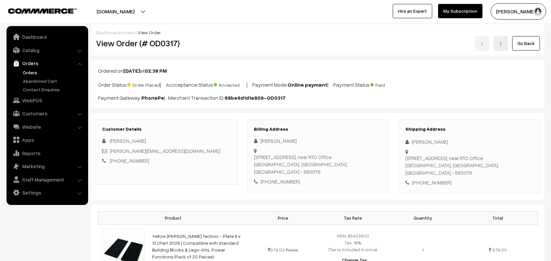 This screenshot has width=551, height=261. What do you see at coordinates (153, 98) in the screenshot?
I see `b: PhonePe` at bounding box center [153, 98].